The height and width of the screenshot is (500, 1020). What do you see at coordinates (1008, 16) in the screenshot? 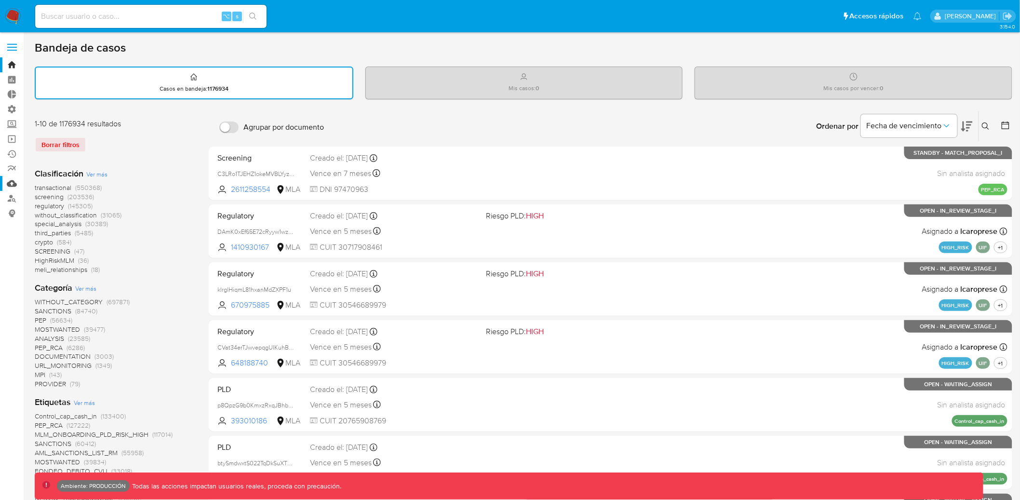
I see `a: Salir` at bounding box center [1008, 16].